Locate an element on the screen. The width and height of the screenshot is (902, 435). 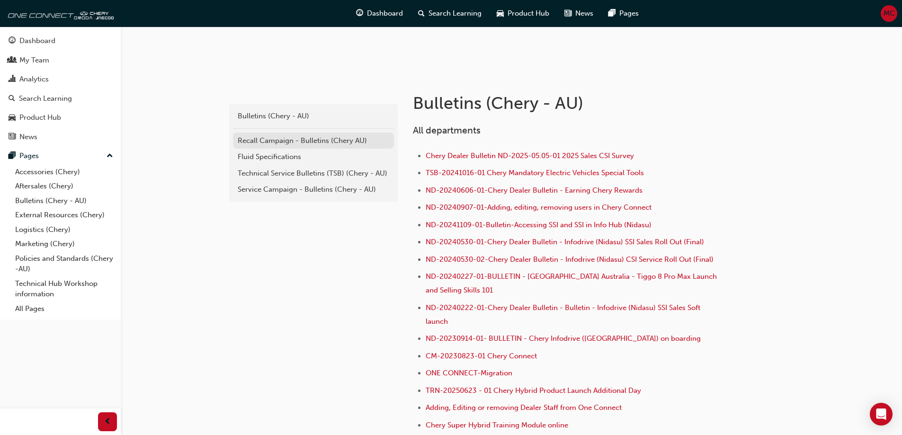
span: Adding, Editing or removing Dealer Staff from One Connect is located at coordinates (524, 408).